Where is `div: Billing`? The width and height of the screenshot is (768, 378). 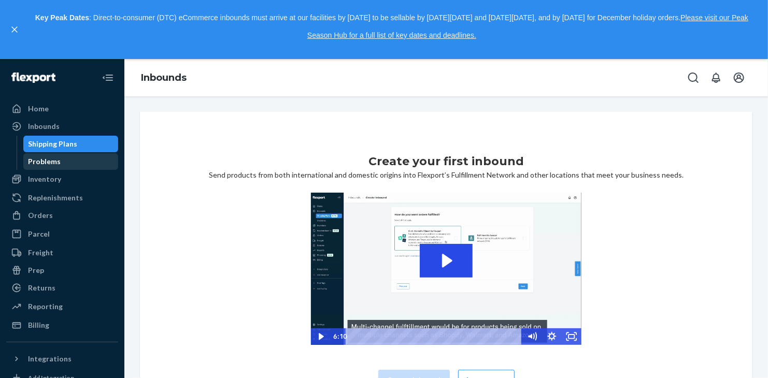 div: Billing is located at coordinates (38, 325).